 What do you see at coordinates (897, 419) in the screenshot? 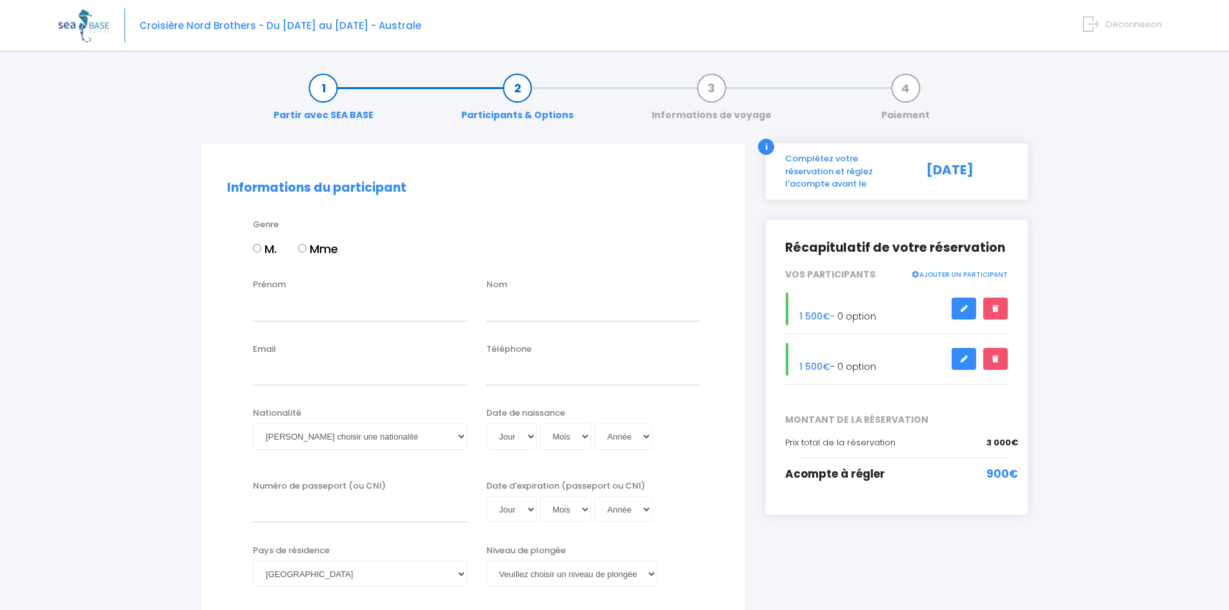
I see `span: MONTANT DE LA RÉSERVATION` at bounding box center [897, 419].